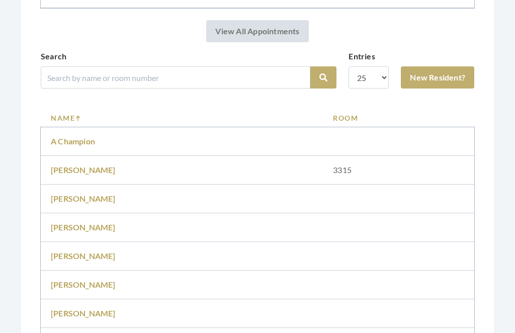  What do you see at coordinates (257, 31) in the screenshot?
I see `a: View All Appointments` at bounding box center [257, 31].